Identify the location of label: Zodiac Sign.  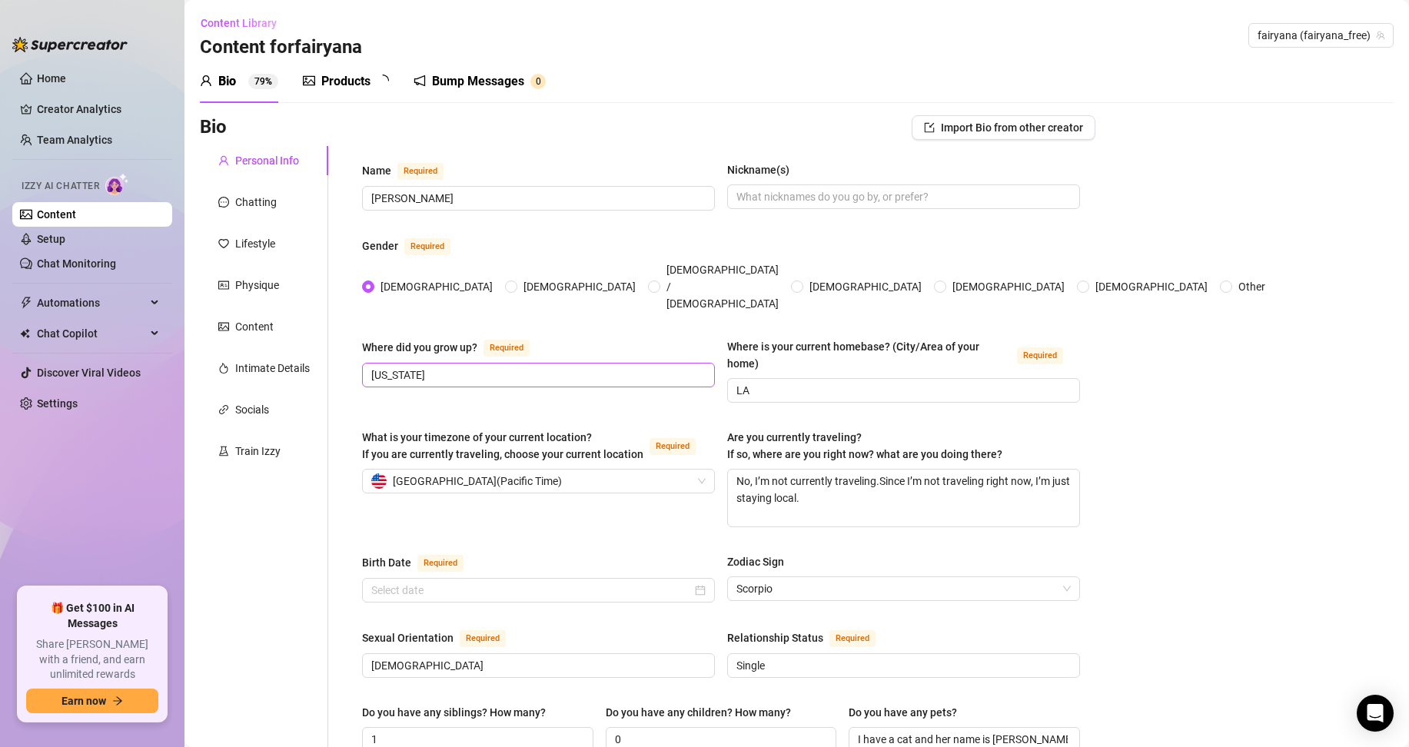
(761, 562).